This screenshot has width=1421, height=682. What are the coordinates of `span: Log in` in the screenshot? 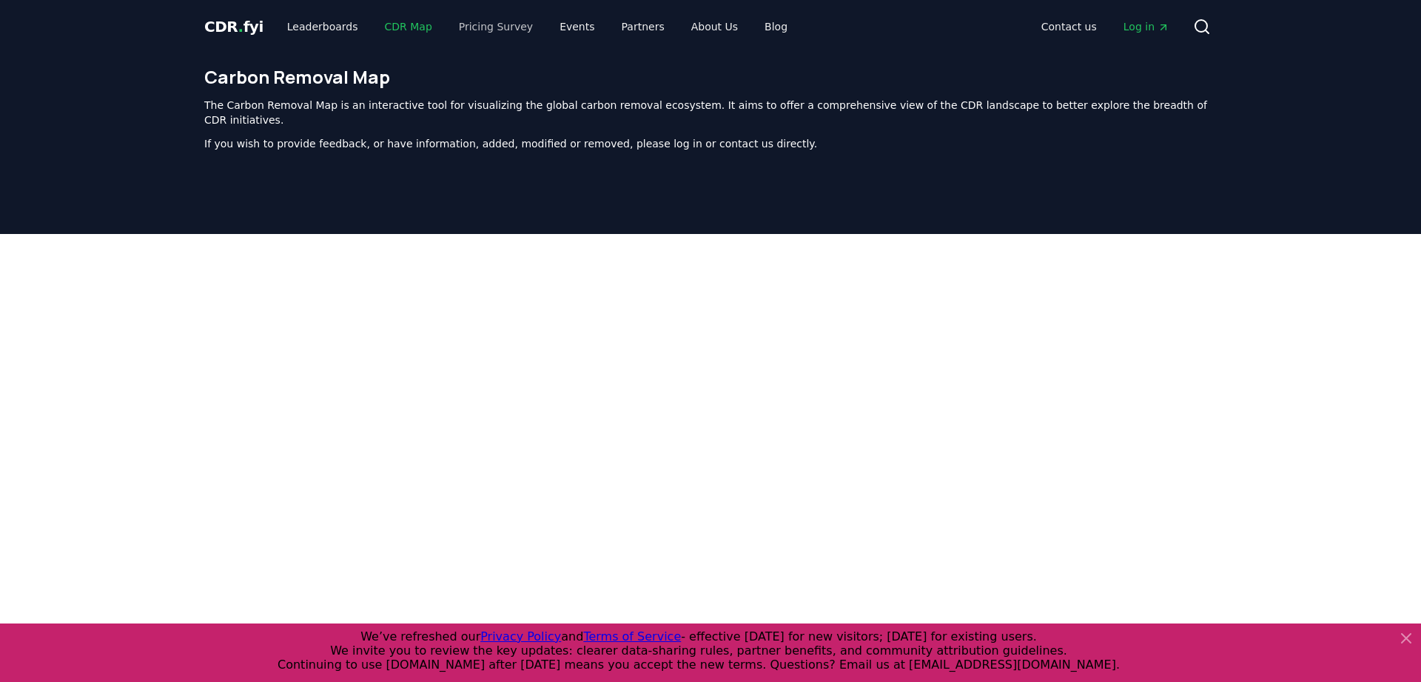 It's located at (1147, 27).